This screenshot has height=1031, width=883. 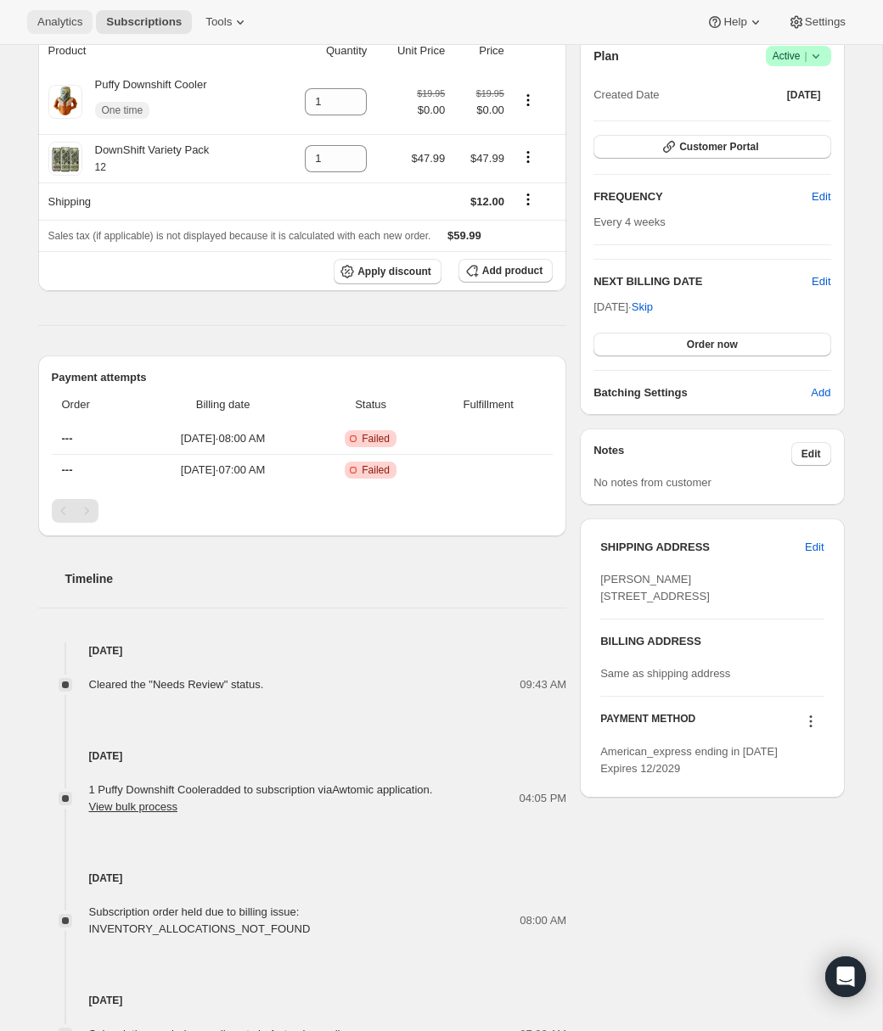 What do you see at coordinates (143, 22) in the screenshot?
I see `span: Subscriptions` at bounding box center [143, 22].